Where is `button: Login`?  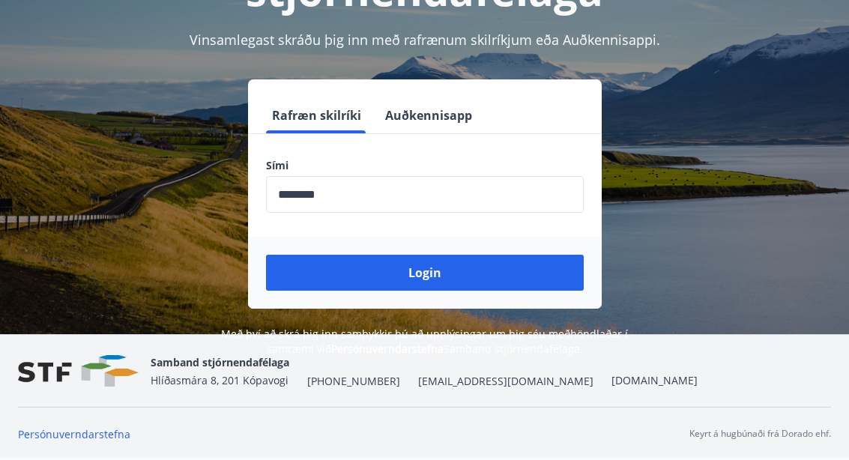 button: Login is located at coordinates (425, 273).